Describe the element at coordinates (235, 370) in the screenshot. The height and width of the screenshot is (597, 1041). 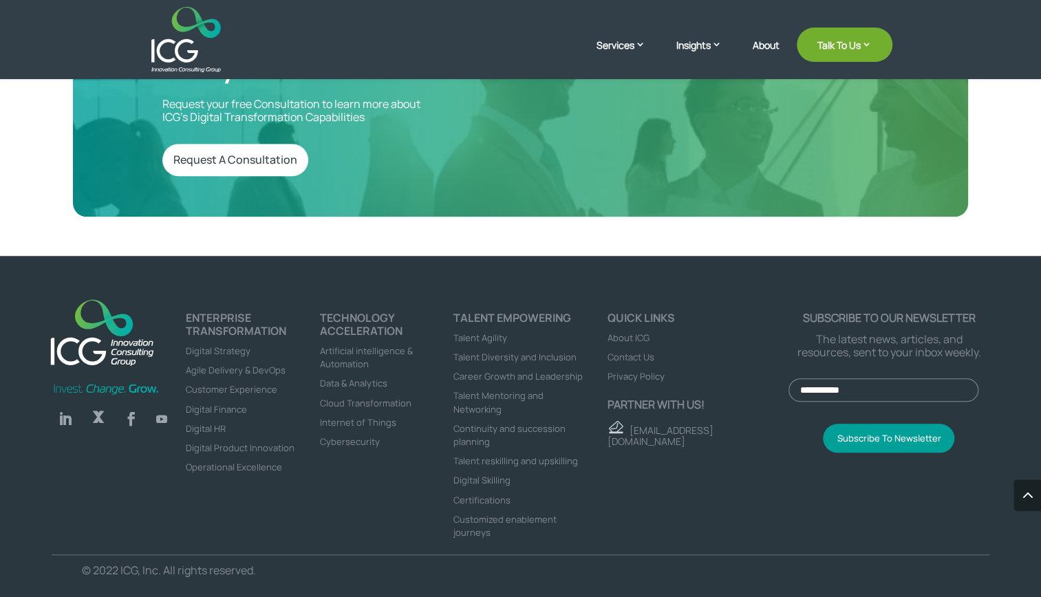
I see `span: Agile Delivery & DevOps` at that location.